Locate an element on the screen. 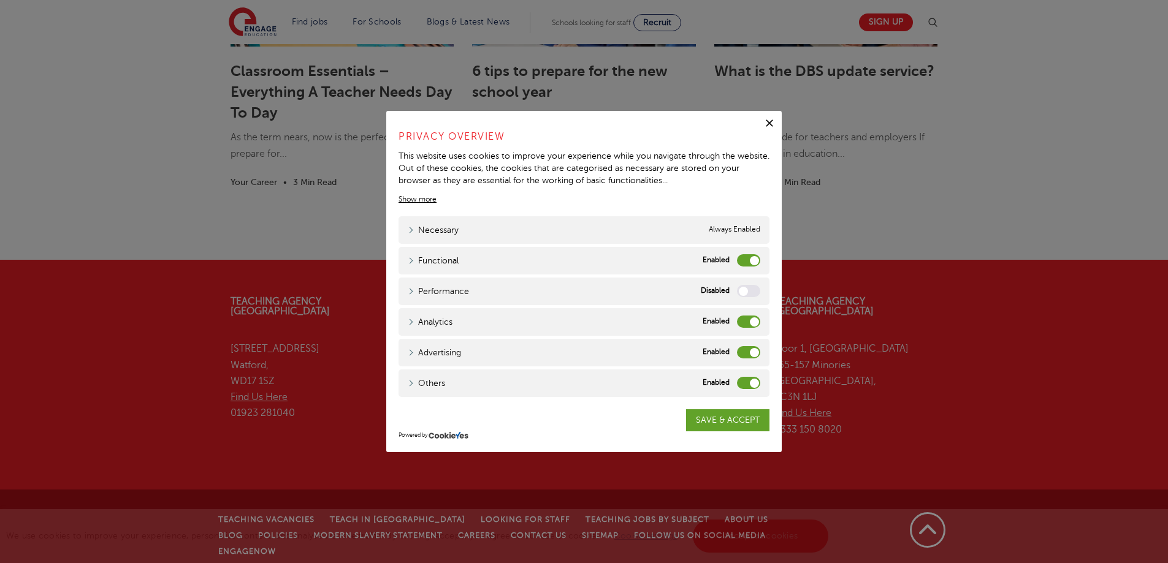  a: SAVE & ACCEPT is located at coordinates (728, 421).